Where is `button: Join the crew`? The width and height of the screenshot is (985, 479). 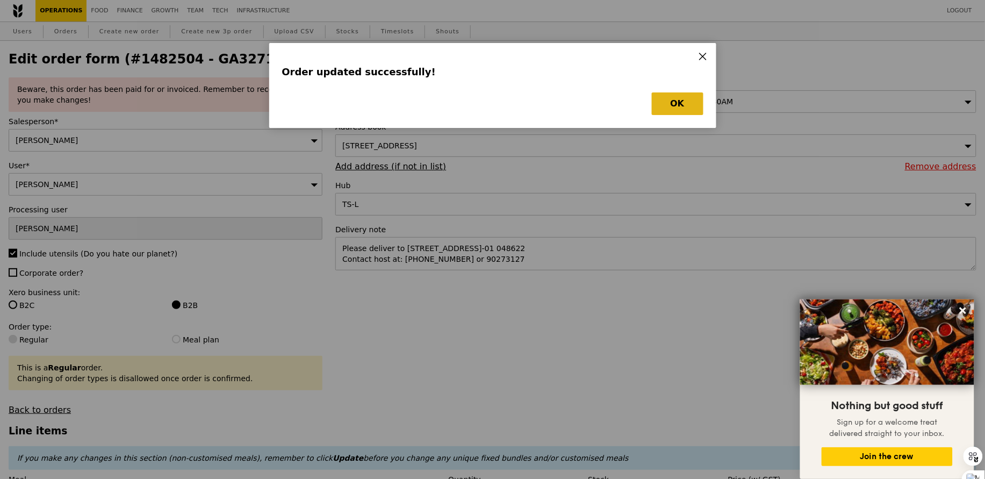 button: Join the crew is located at coordinates (887, 456).